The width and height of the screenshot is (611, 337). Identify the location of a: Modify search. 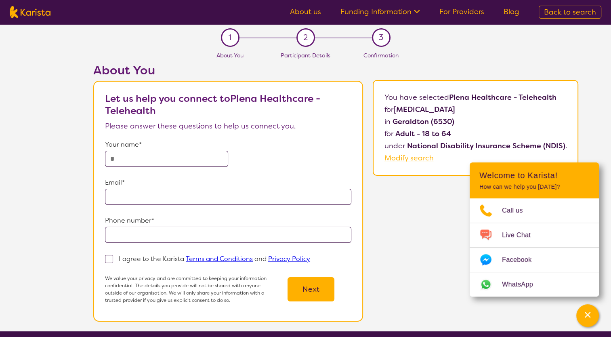
(409, 158).